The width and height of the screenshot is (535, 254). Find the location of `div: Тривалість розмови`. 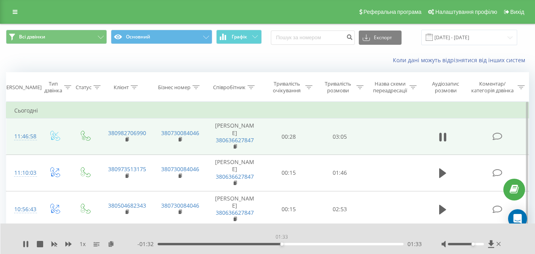

div: Тривалість розмови is located at coordinates (338, 87).